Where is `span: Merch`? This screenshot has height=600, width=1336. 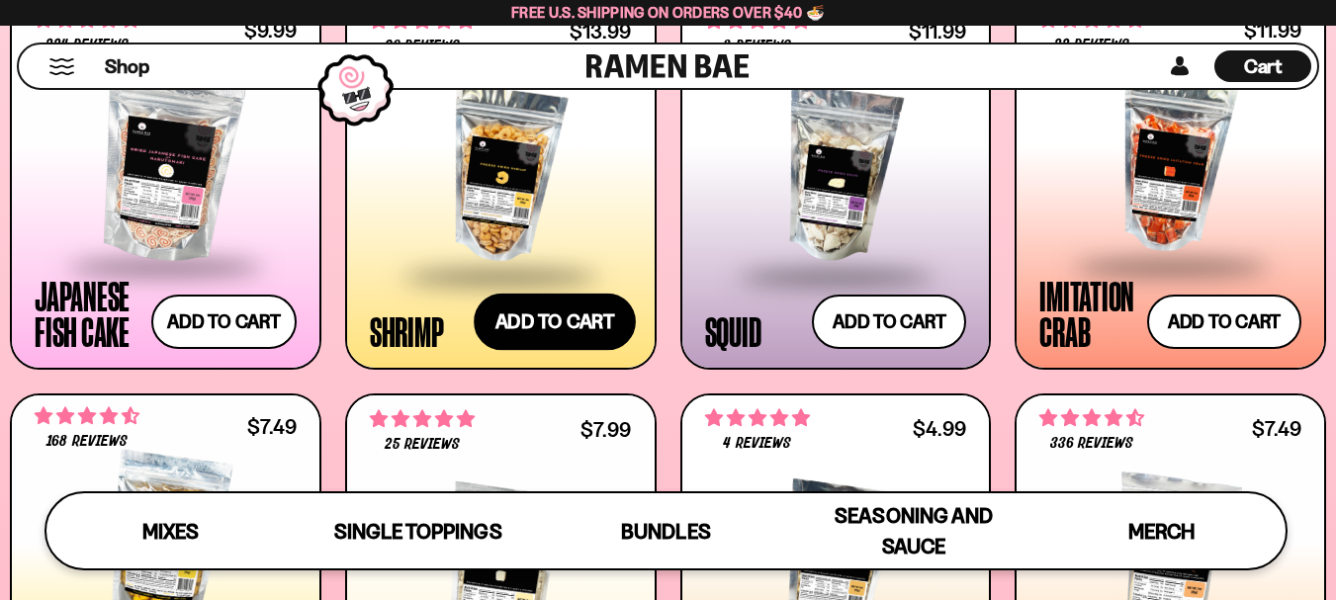
span: Merch is located at coordinates (1161, 531).